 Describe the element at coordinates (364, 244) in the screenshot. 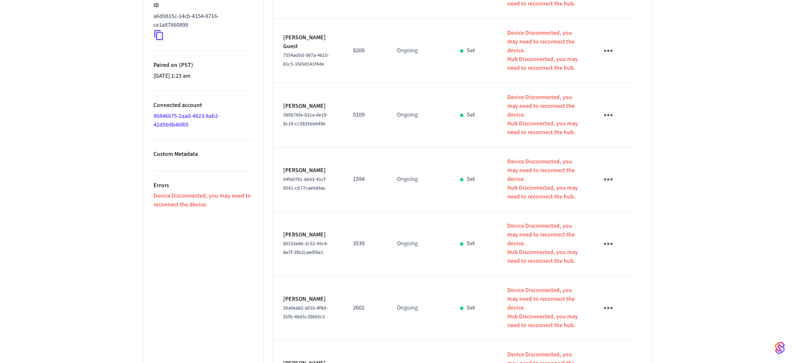

I see `p: 3539` at that location.